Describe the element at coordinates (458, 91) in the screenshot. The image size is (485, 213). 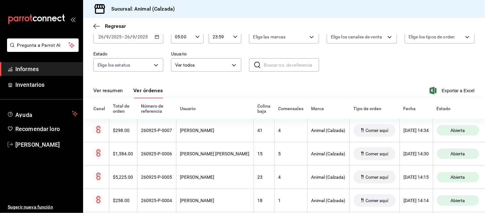
I see `font: Exportar a Excel` at that location.